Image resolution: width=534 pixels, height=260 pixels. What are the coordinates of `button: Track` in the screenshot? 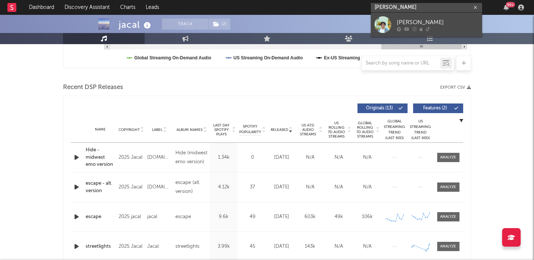 It's located at (185, 24).